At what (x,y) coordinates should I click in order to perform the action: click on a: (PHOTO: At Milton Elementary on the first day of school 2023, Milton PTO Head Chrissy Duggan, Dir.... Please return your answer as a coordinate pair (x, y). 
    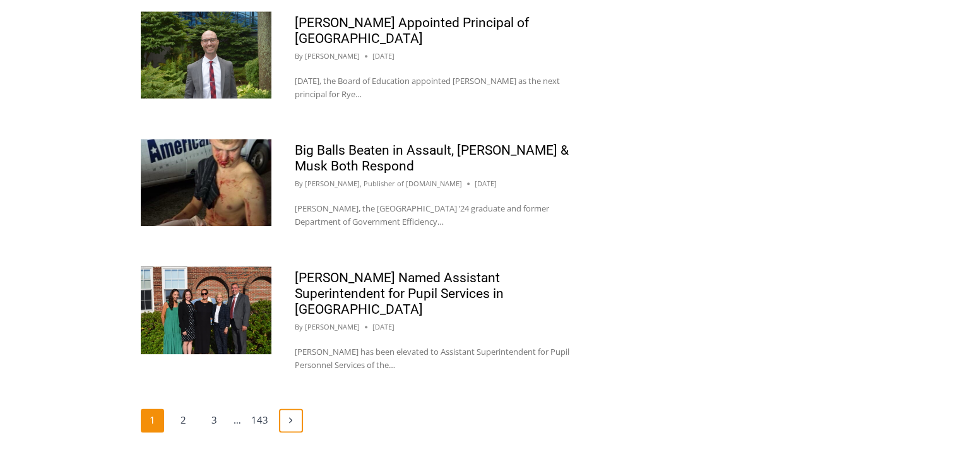
    Looking at the image, I should click on (206, 310).